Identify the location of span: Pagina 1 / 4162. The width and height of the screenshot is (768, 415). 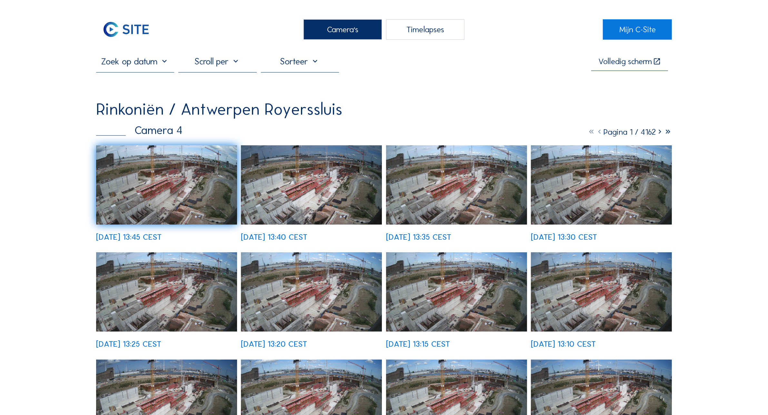
(629, 132).